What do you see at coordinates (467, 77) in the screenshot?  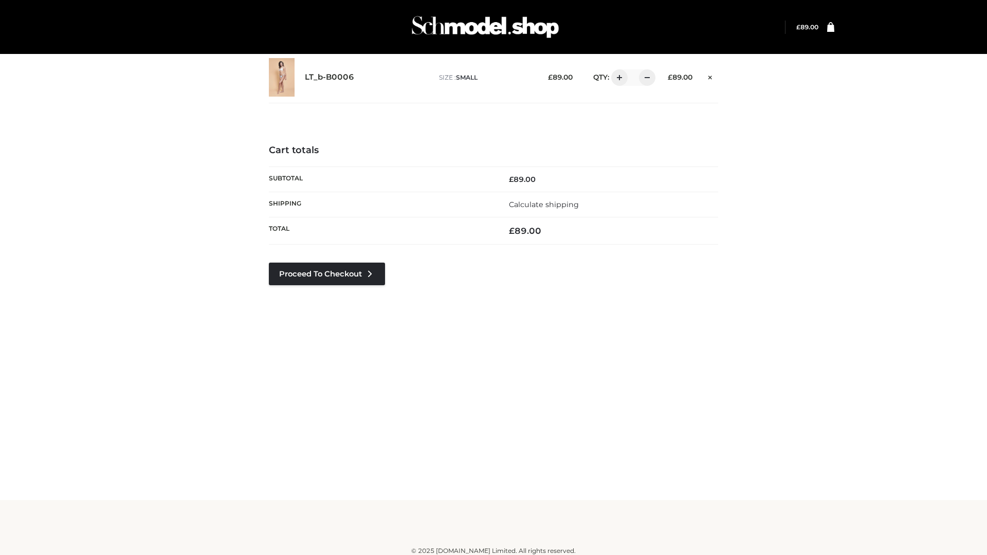 I see `span: SMALL` at bounding box center [467, 77].